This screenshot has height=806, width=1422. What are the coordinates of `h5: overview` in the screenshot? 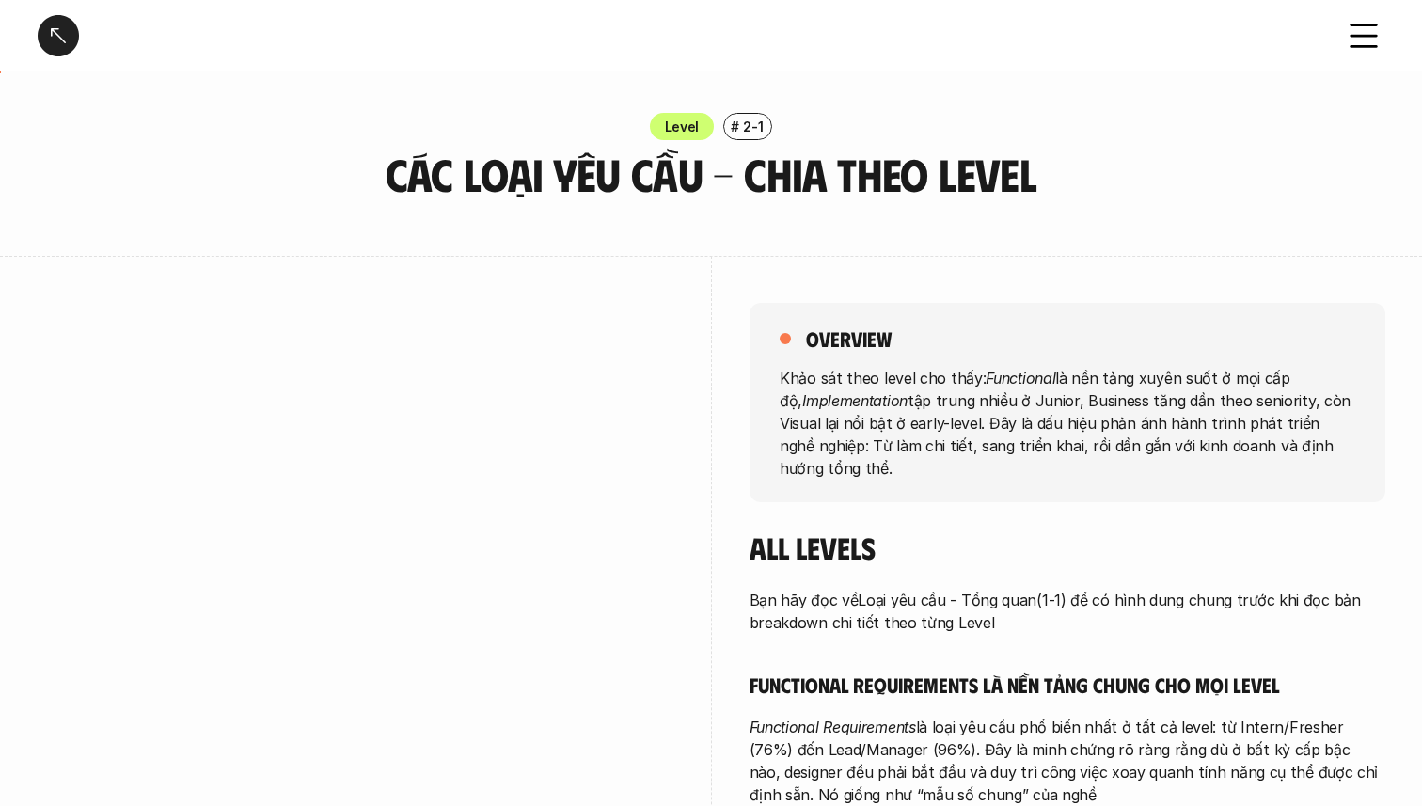 It's located at (849, 339).